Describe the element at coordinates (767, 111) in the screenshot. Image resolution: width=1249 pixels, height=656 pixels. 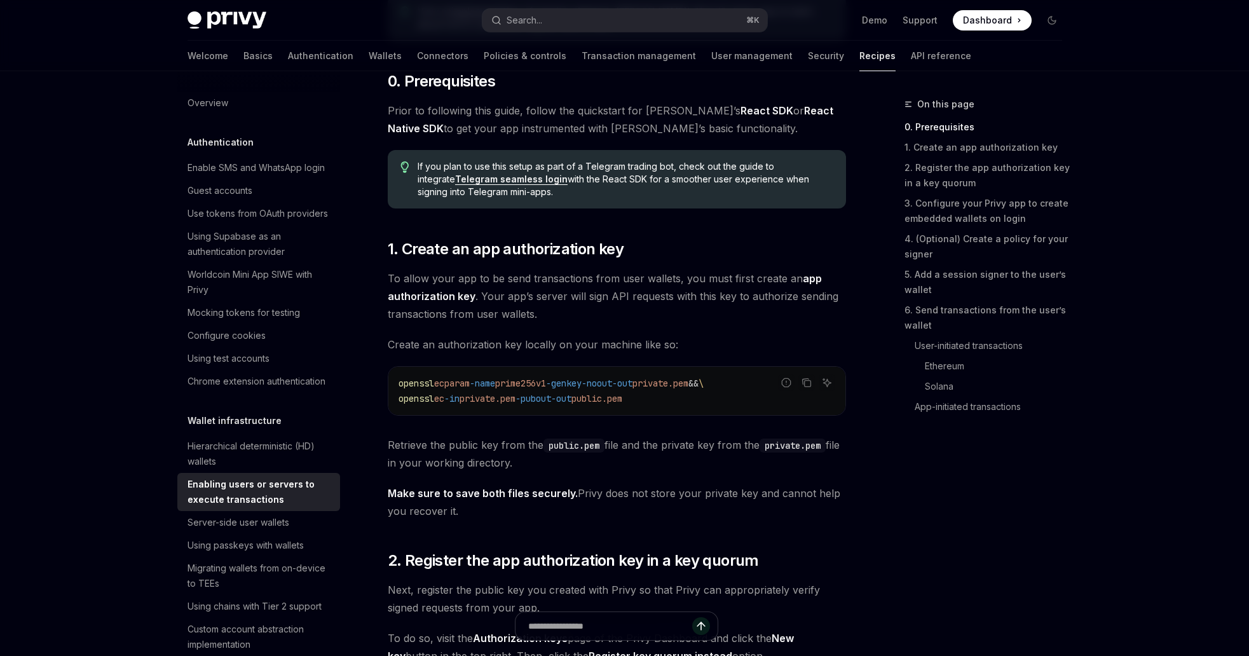
I see `a: React SDK` at that location.